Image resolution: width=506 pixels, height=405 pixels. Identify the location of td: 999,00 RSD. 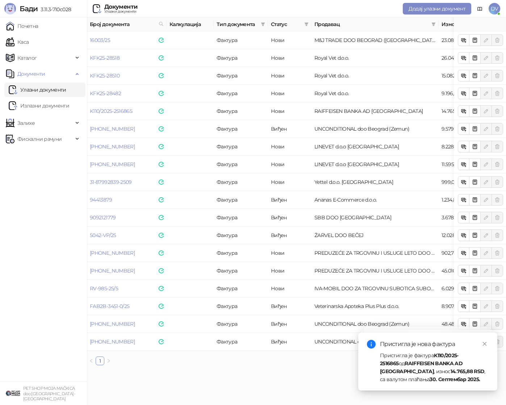
(467, 182).